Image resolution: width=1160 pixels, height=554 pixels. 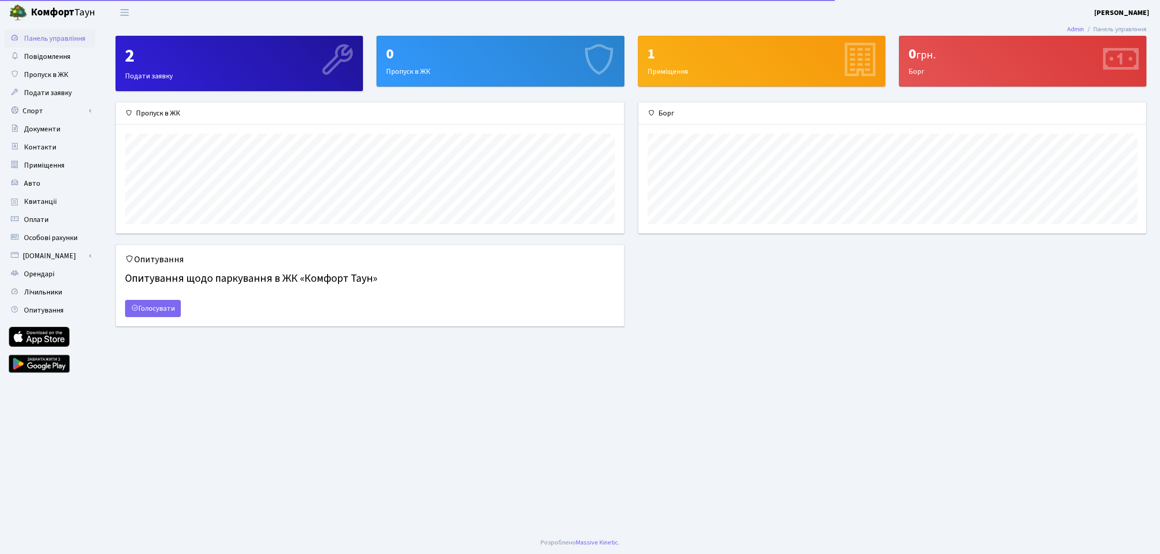 What do you see at coordinates (50, 220) in the screenshot?
I see `a: Оплати` at bounding box center [50, 220].